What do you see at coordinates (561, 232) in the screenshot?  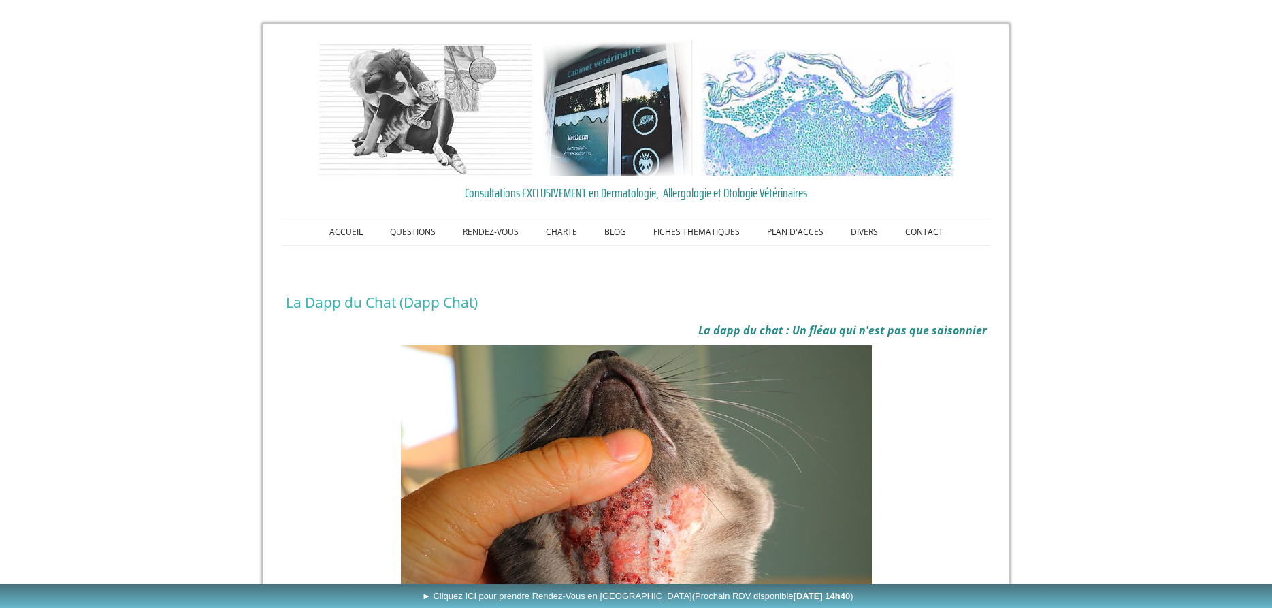 I see `a: CHARTE` at bounding box center [561, 232].